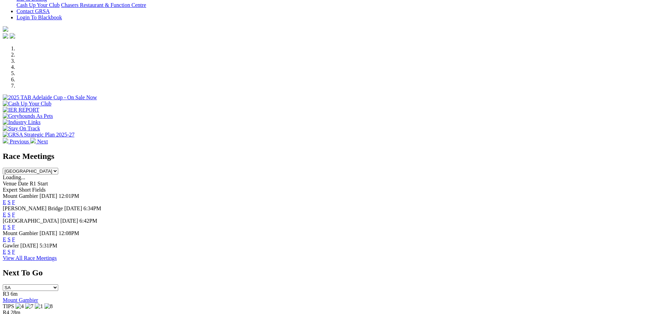 Image resolution: width=656 pixels, height=314 pixels. I want to click on a: Login To Blackbook, so click(39, 17).